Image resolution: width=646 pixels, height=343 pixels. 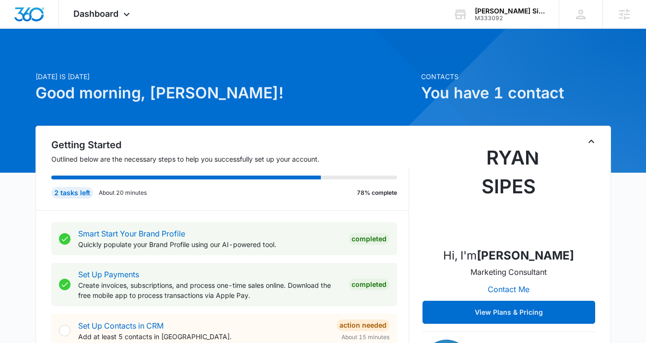 What do you see at coordinates (121, 326) in the screenshot?
I see `a: Set Up Contacts in CRM` at bounding box center [121, 326].